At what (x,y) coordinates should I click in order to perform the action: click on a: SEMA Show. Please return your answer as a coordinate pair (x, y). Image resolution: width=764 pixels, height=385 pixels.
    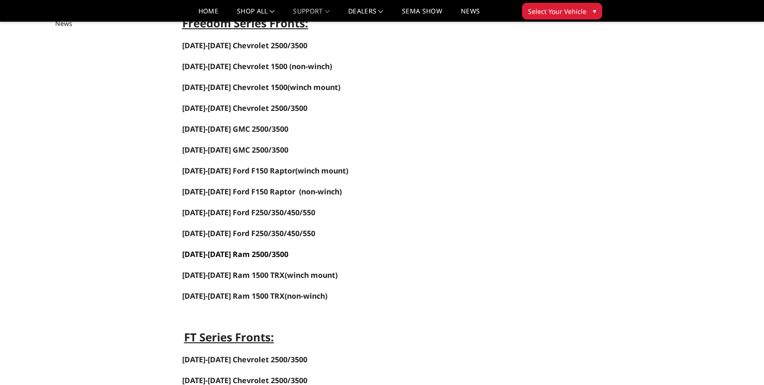
    Looking at the image, I should click on (422, 14).